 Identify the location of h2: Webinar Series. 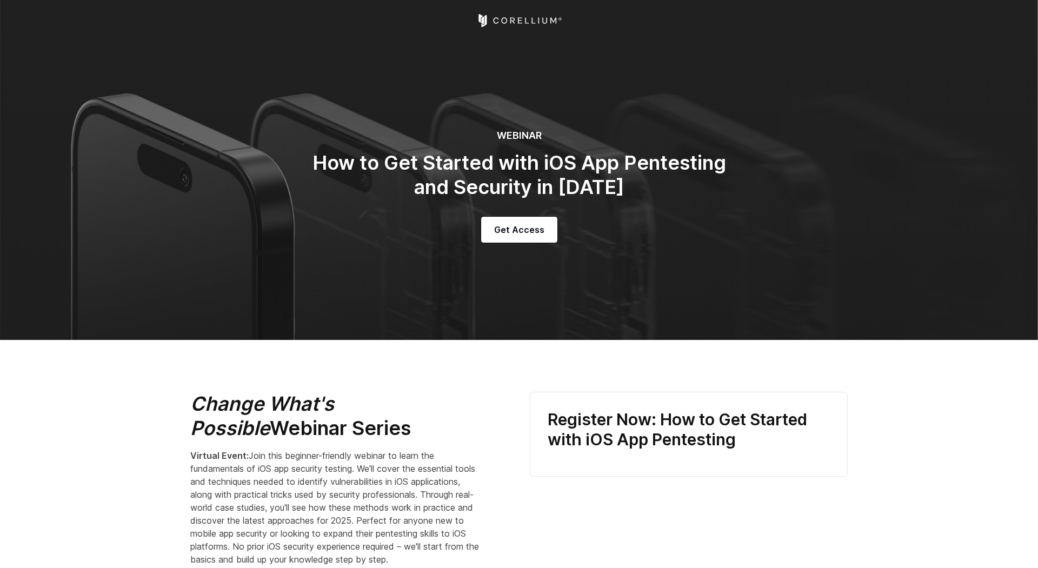
(336, 416).